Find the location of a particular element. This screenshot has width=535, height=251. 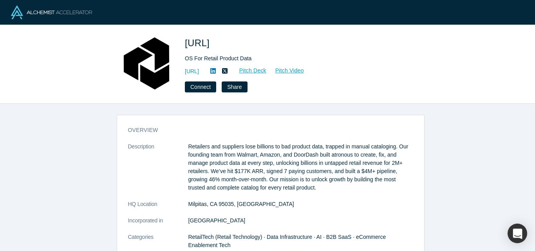

button: Connect is located at coordinates (200, 87).